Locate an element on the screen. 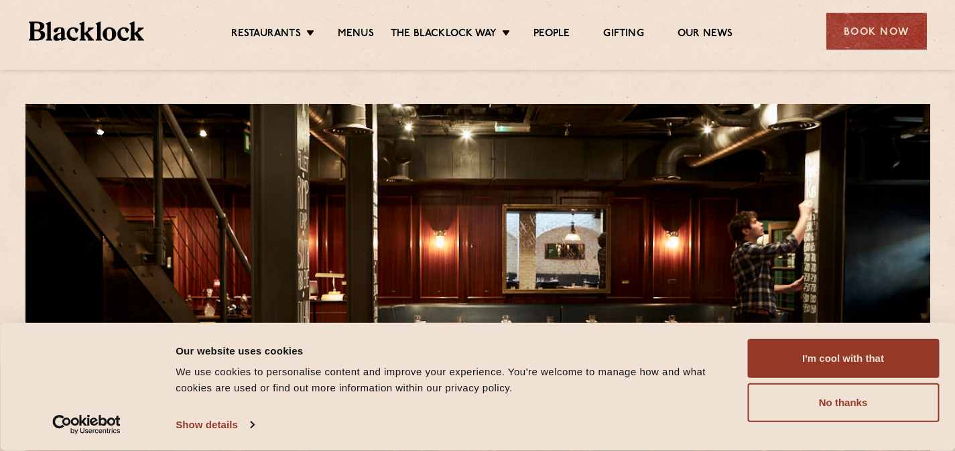 The width and height of the screenshot is (955, 451). a: Show details is located at coordinates (214, 425).